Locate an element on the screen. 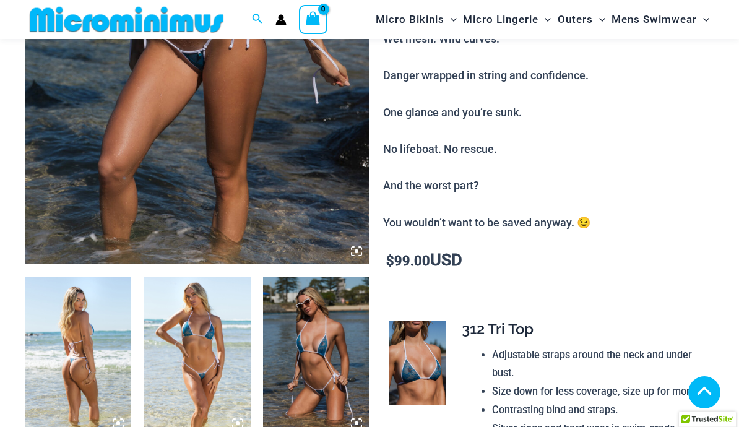 This screenshot has height=427, width=739. span: Outers is located at coordinates (575, 19).